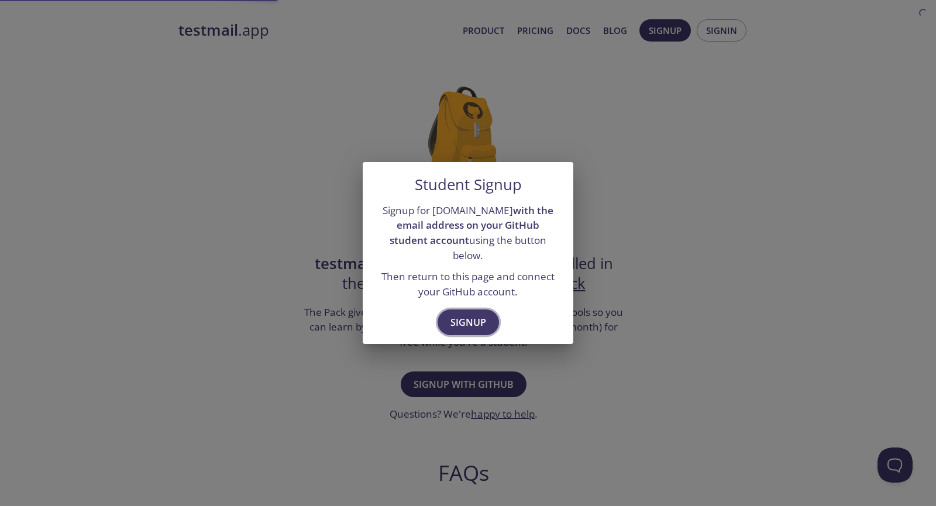 This screenshot has width=936, height=506. I want to click on h5: Student Signup, so click(468, 185).